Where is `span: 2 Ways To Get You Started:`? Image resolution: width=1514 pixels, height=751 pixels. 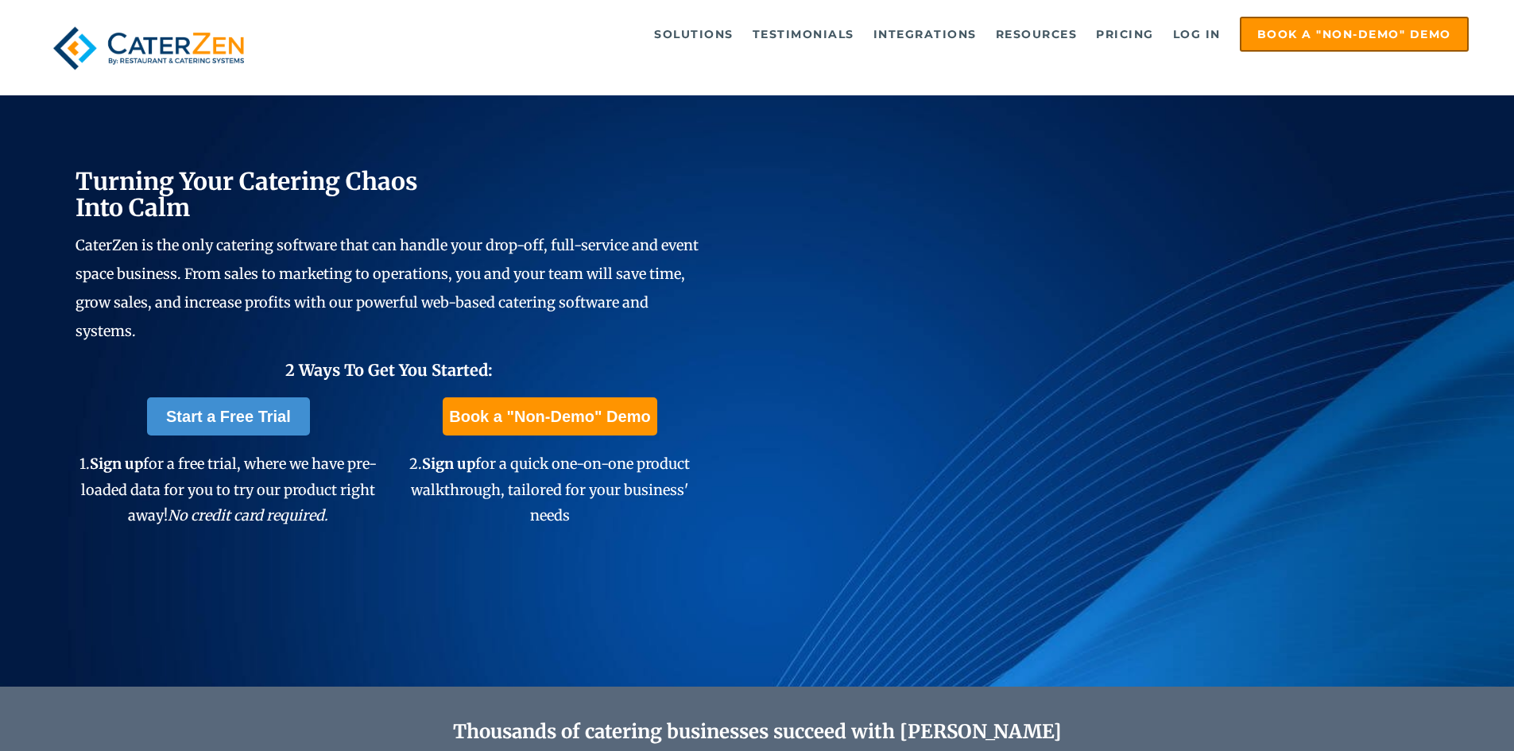 span: 2 Ways To Get You Started: is located at coordinates (389, 370).